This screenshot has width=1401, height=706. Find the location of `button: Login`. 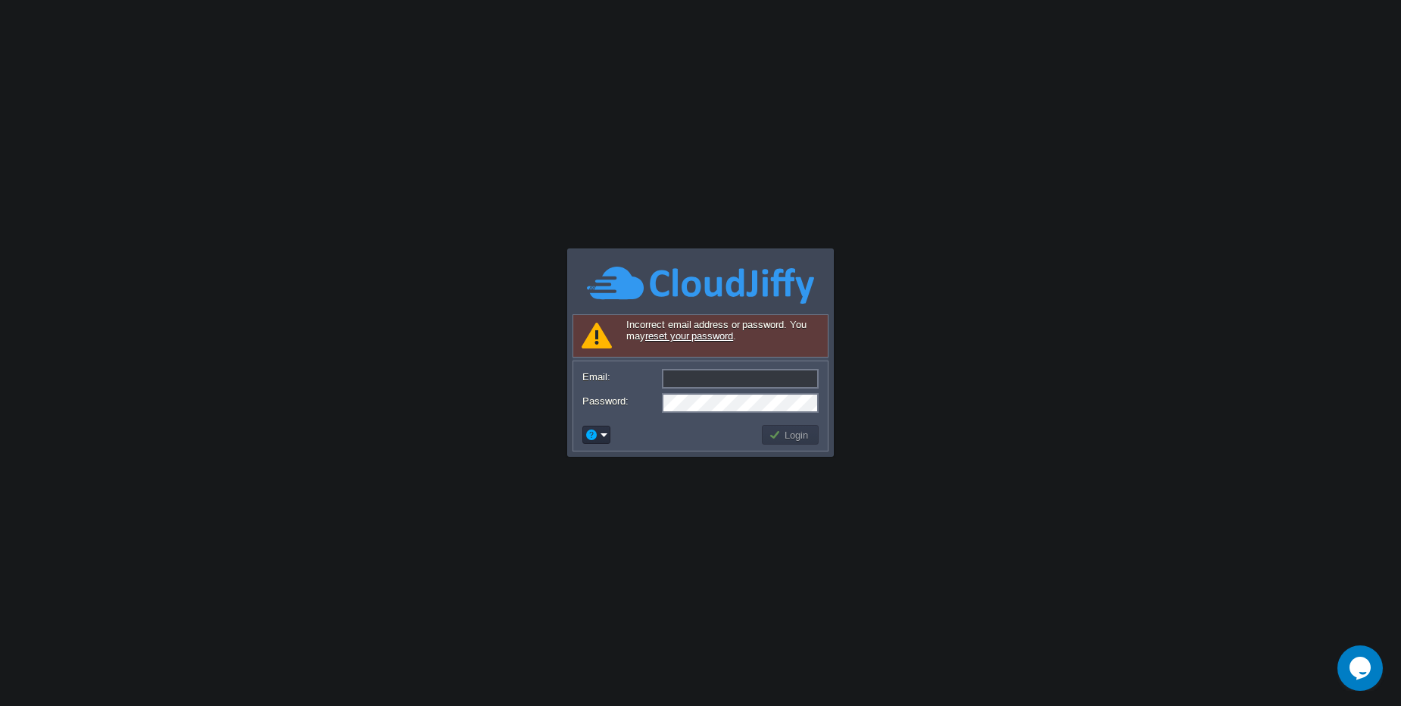

button: Login is located at coordinates (791, 435).